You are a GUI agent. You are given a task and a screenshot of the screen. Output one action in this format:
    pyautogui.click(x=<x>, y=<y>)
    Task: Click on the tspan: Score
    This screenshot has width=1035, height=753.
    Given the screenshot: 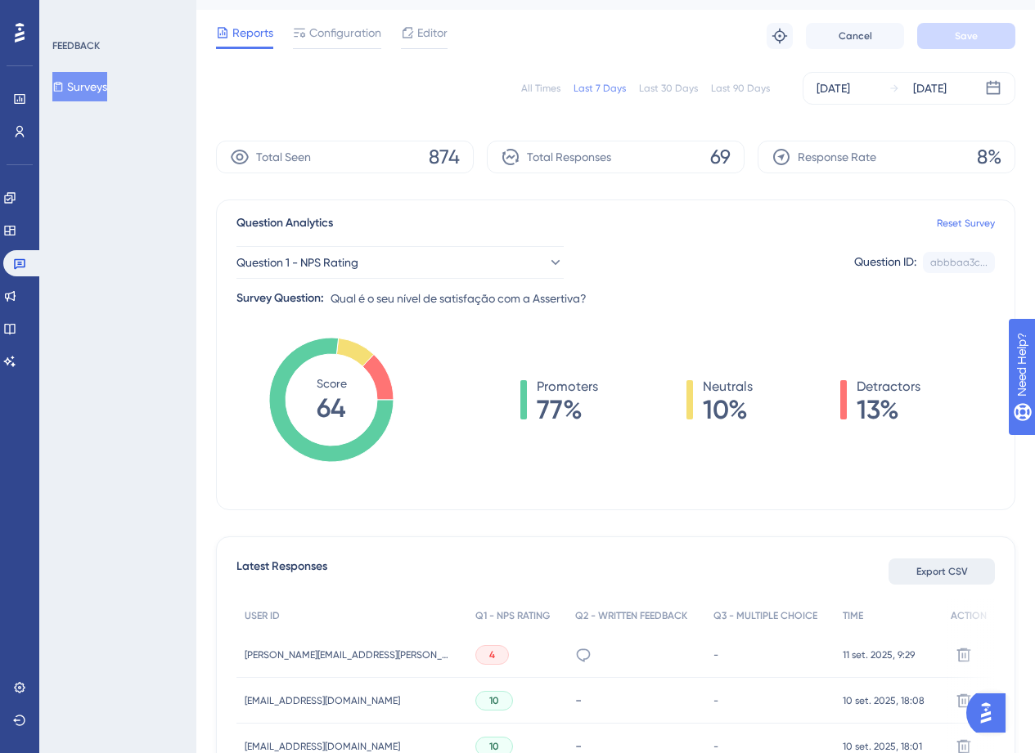 What is the action you would take?
    pyautogui.click(x=331, y=384)
    